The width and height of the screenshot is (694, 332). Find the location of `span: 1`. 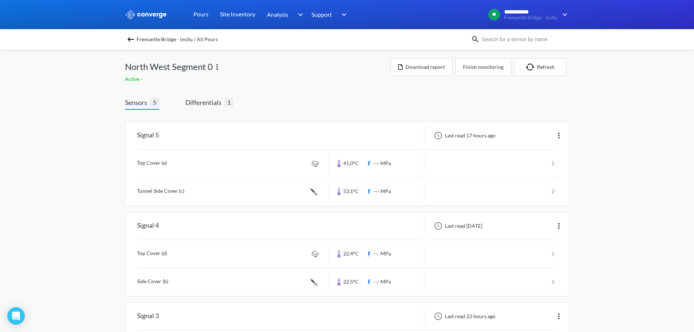

span: 1 is located at coordinates (229, 102).